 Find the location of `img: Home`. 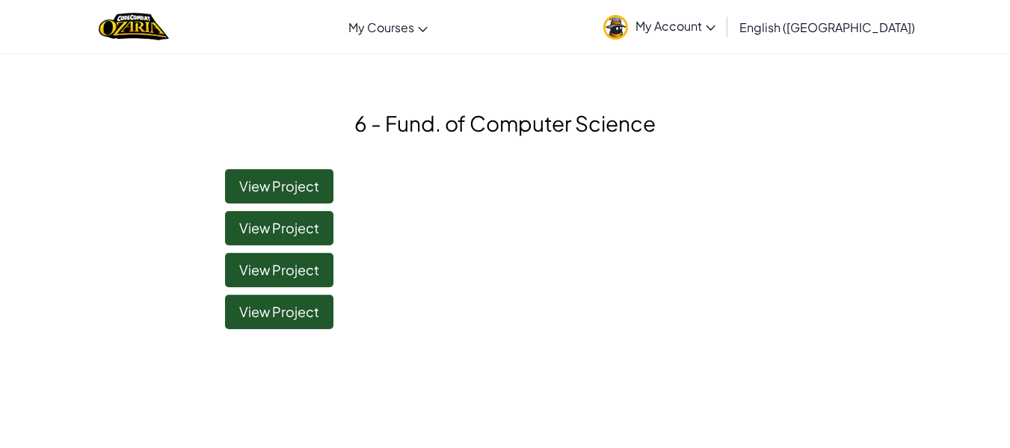

img: Home is located at coordinates (133, 26).